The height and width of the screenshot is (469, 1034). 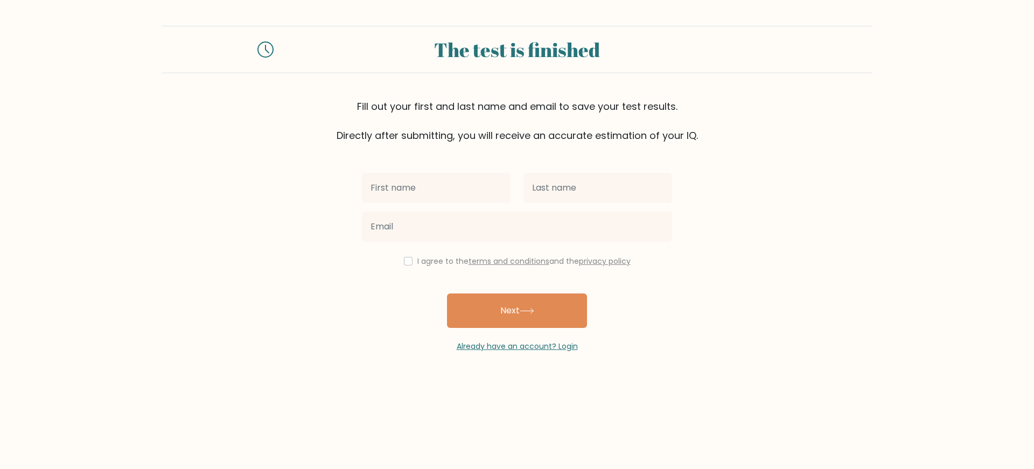 What do you see at coordinates (517, 311) in the screenshot?
I see `button: Next` at bounding box center [517, 311].